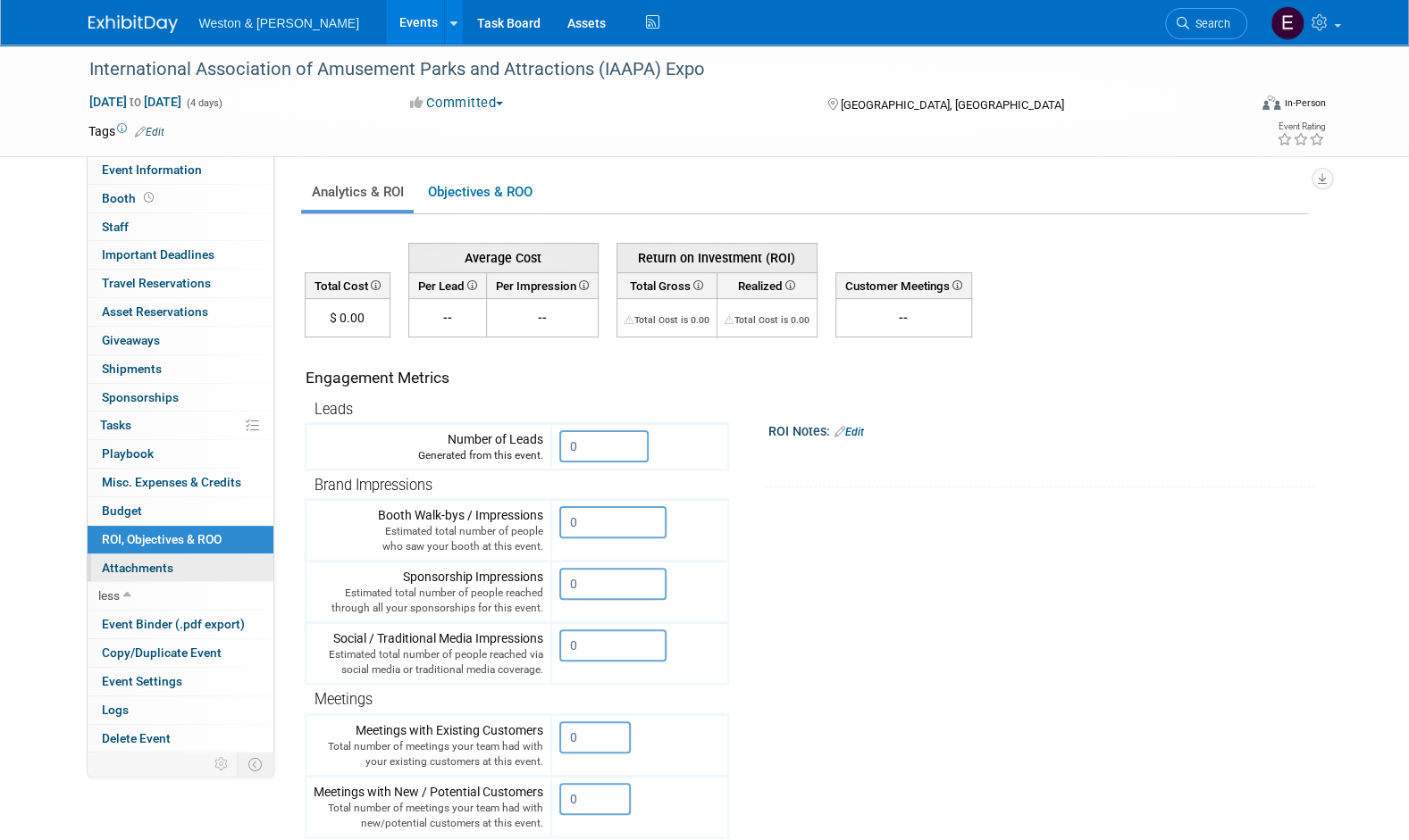 Image resolution: width=1409 pixels, height=840 pixels. Describe the element at coordinates (428, 601) in the screenshot. I see `div: Estimated total number of people reached through all your sponsorships for this event.` at that location.